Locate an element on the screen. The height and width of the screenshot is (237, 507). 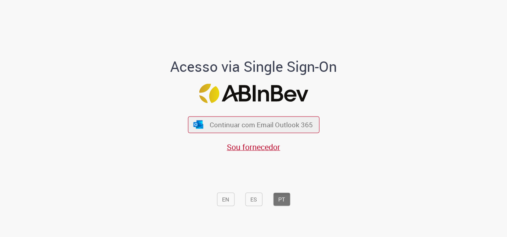
img: Logo ABInBev is located at coordinates (253, 93).